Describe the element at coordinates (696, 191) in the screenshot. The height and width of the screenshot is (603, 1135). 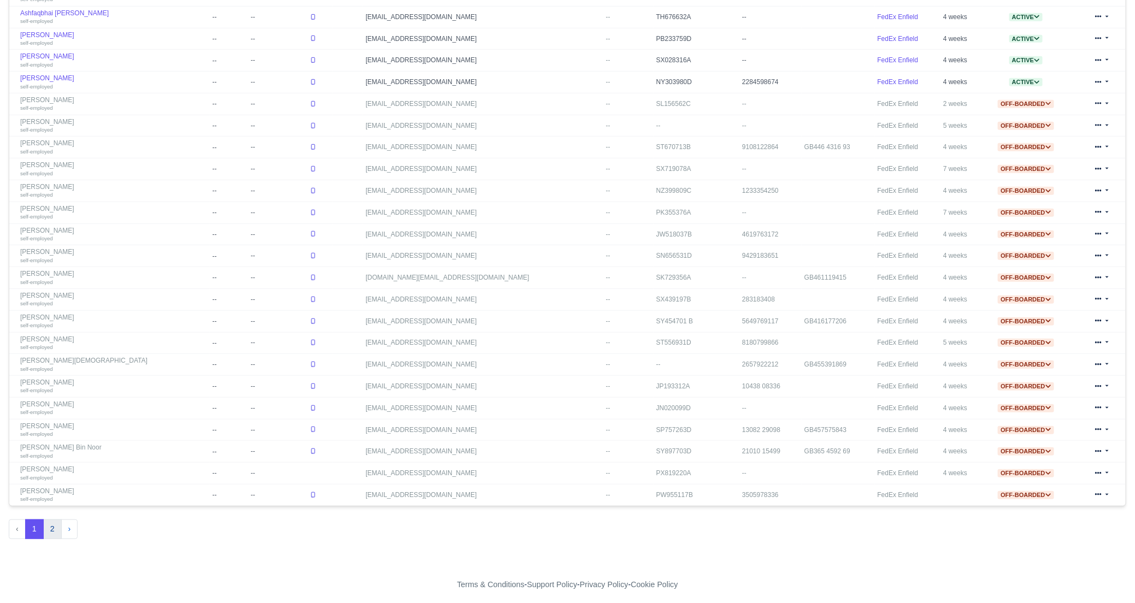
I see `td: NZ399809C` at that location.